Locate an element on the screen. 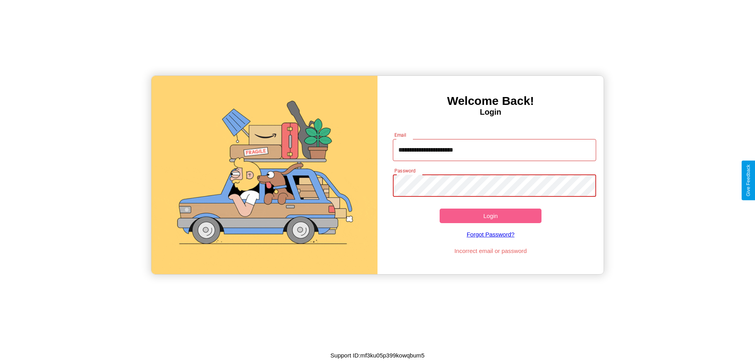 The width and height of the screenshot is (755, 361). h3: Welcome Back! is located at coordinates (491, 101).